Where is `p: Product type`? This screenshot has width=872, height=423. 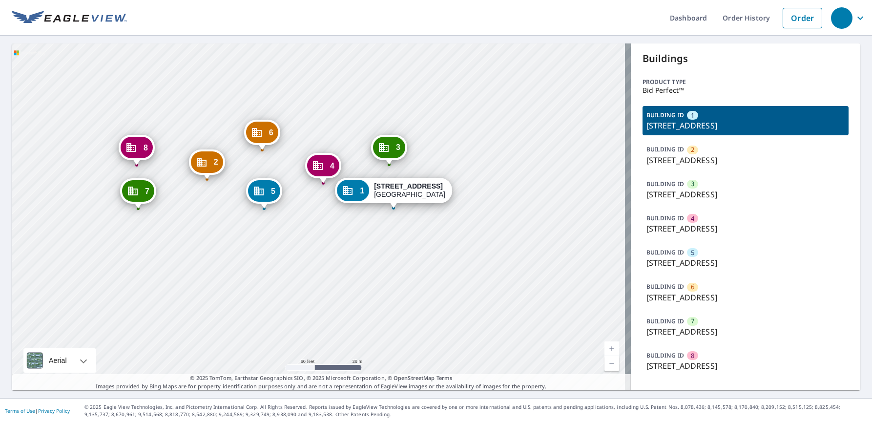
p: Product type is located at coordinates (746, 82).